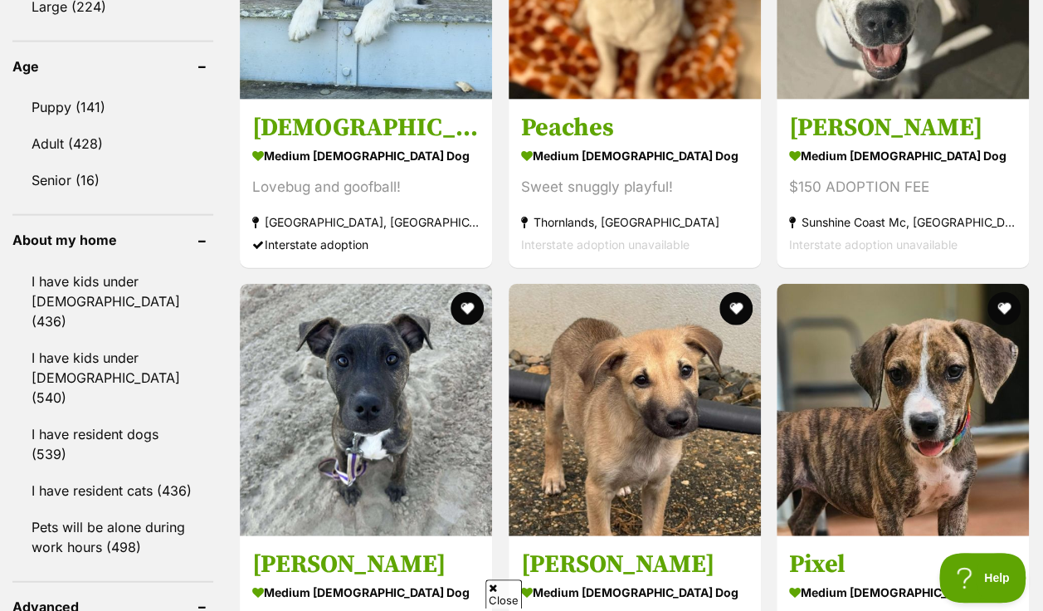  Describe the element at coordinates (113, 240) in the screenshot. I see `header: About my home` at that location.